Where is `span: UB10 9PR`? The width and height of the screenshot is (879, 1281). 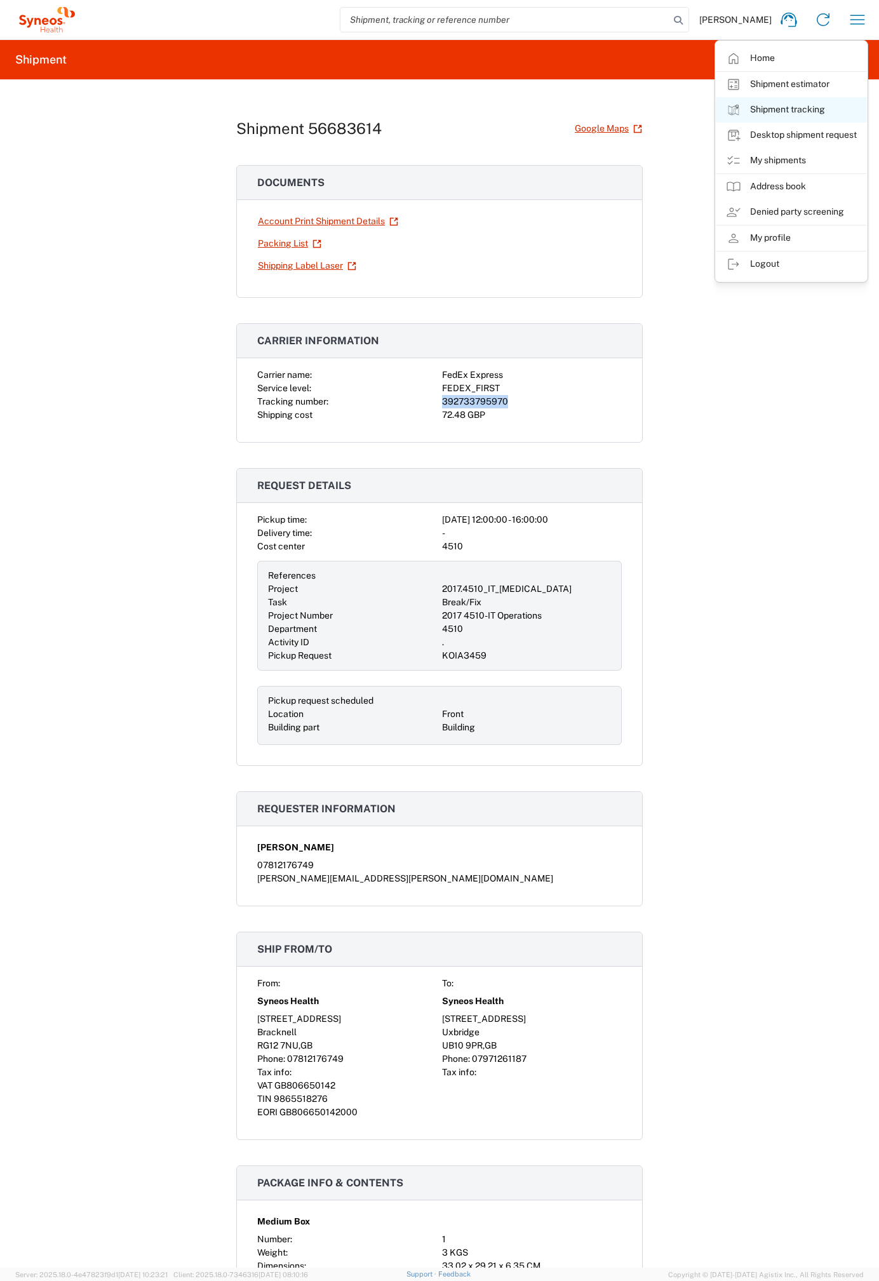
span: UB10 9PR is located at coordinates (462, 1045).